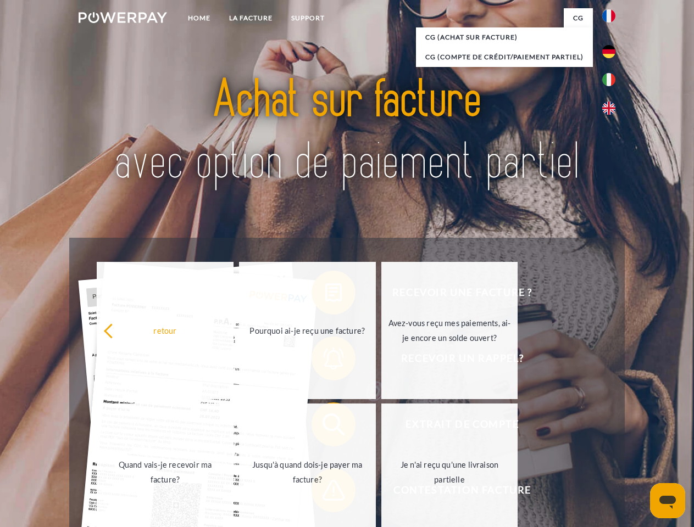  What do you see at coordinates (165, 330) in the screenshot?
I see `div: retour` at bounding box center [165, 330].